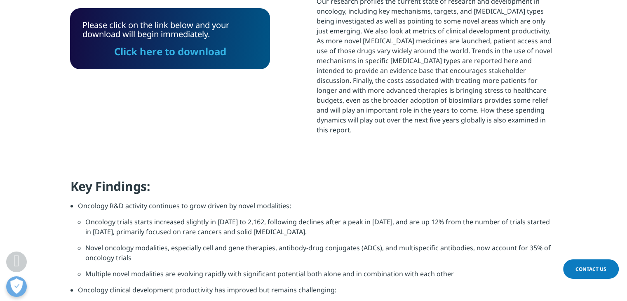  Describe the element at coordinates (321, 256) in the screenshot. I see `li: Novel oncology modalities, especially cell and gene therapies, antibody-drug conjugates (ADCs), a...` at that location.